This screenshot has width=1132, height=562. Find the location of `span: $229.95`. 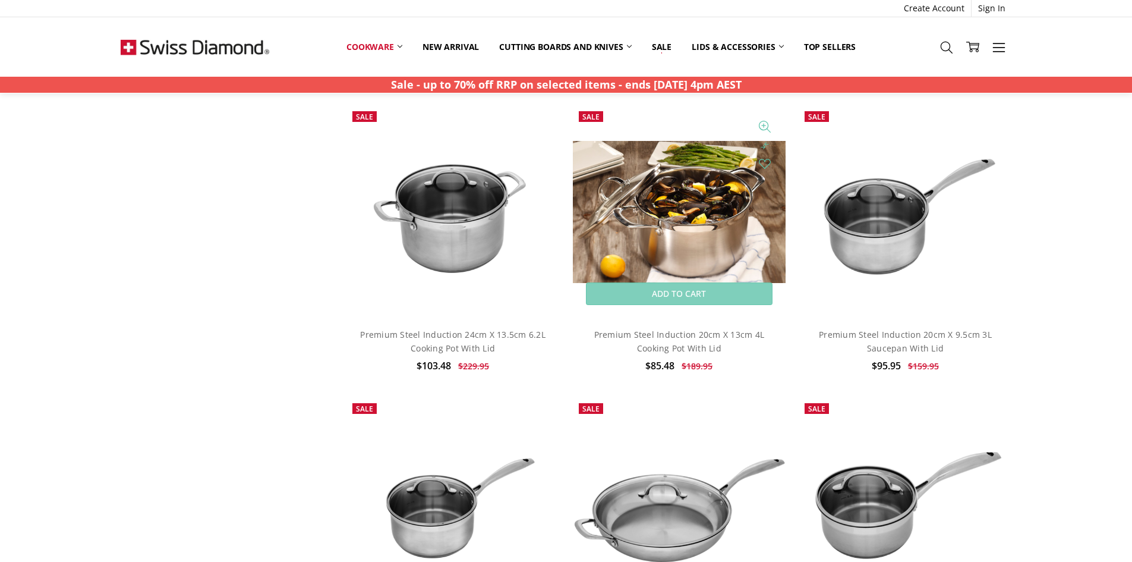

span: $229.95 is located at coordinates (474, 366).